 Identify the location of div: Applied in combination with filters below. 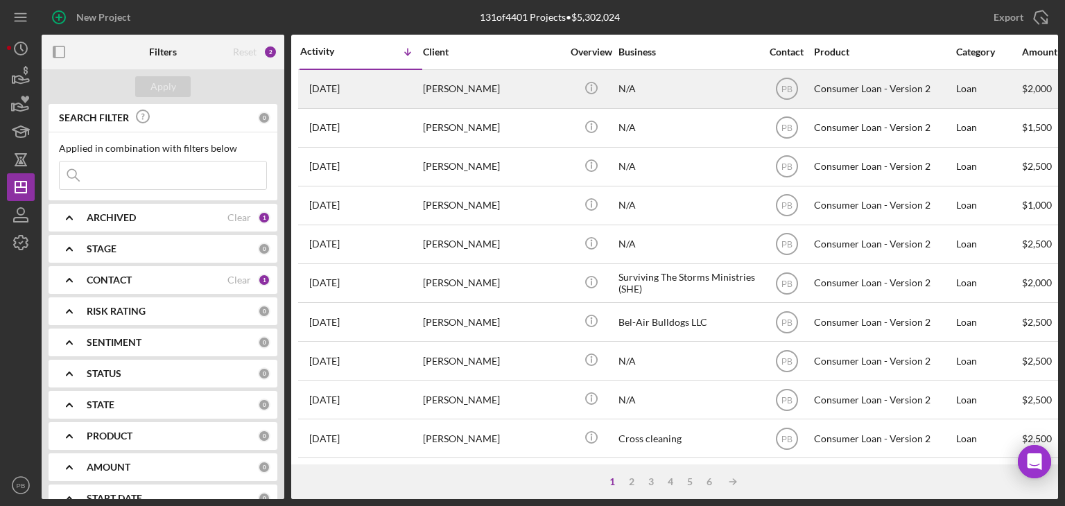
(163, 148).